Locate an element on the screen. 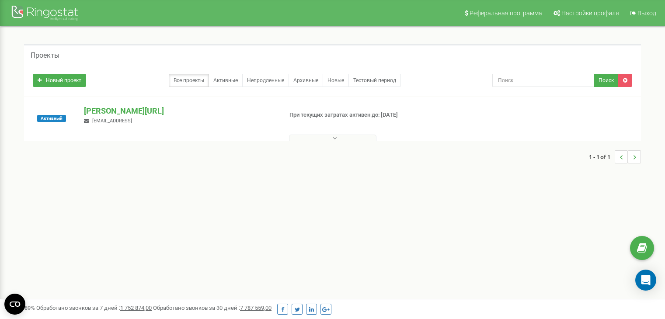 This screenshot has height=319, width=665. h5: Проекты is located at coordinates (45, 56).